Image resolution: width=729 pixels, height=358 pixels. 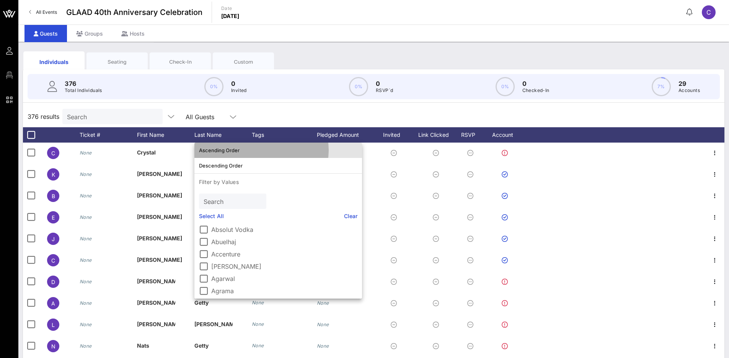 What do you see at coordinates (346, 135) in the screenshot?
I see `div: Pledged Amount` at bounding box center [346, 135].